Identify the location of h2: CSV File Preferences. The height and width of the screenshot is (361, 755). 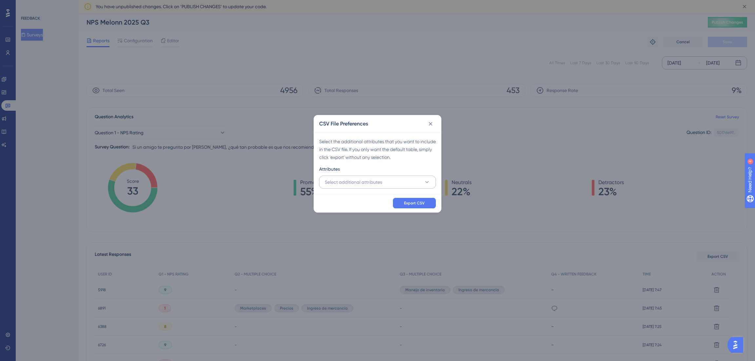
(343, 124).